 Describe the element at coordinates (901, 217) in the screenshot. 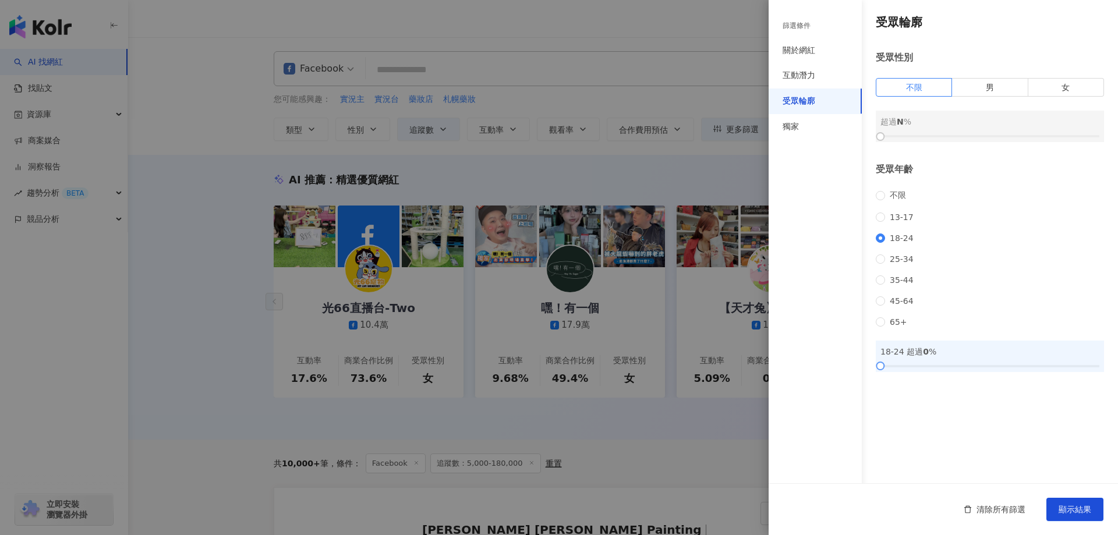

I see `span: 13-17` at that location.